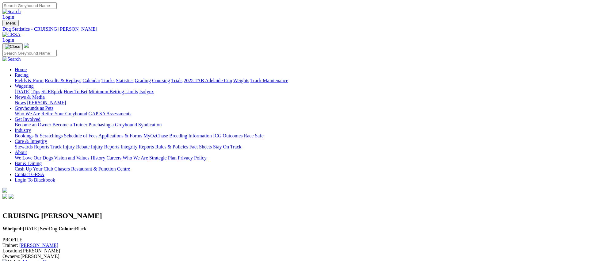 This screenshot has height=261, width=599. Describe the element at coordinates (192, 157) in the screenshot. I see `a: Privacy Policy` at that location.